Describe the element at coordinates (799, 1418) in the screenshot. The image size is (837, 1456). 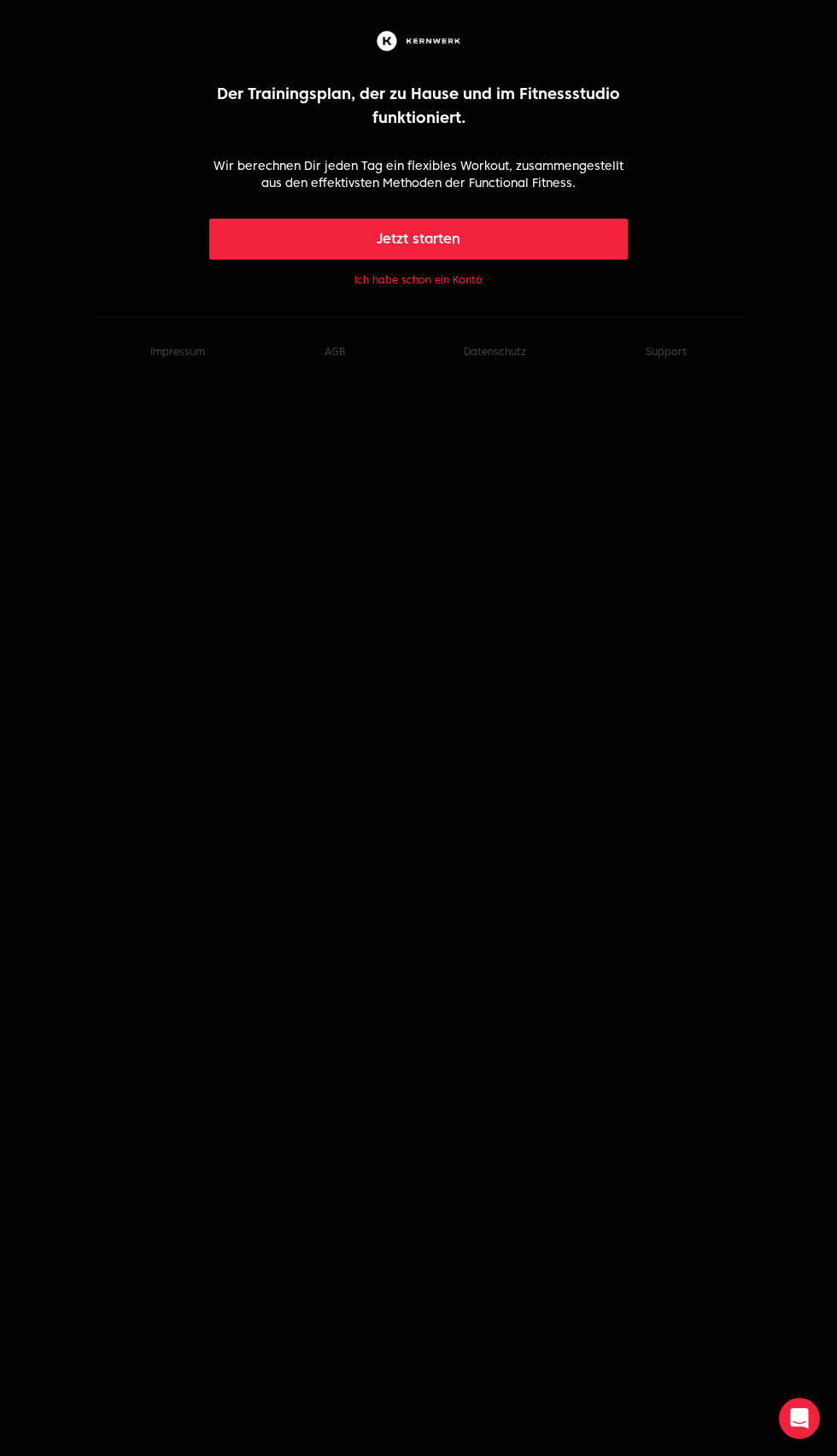
I see `div: Open Intercom Messenger` at that location.